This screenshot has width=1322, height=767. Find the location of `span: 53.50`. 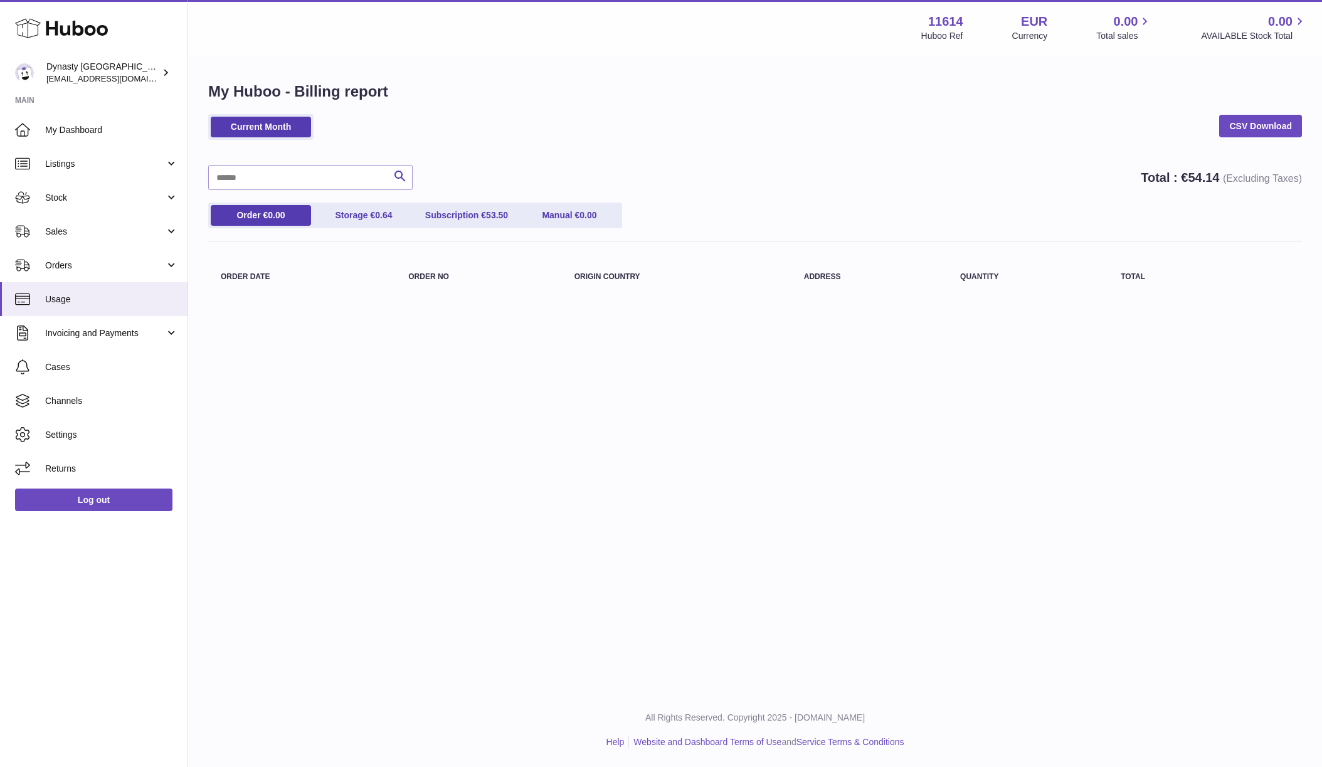

span: 53.50 is located at coordinates (497, 215).